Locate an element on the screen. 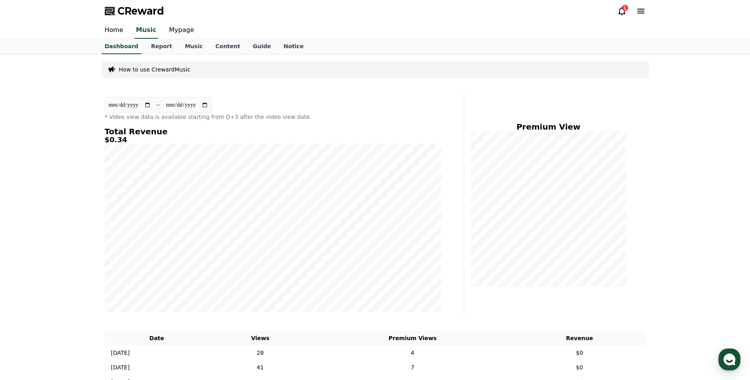 The image size is (750, 380). p: How to use CrewardMusic is located at coordinates (155, 70).